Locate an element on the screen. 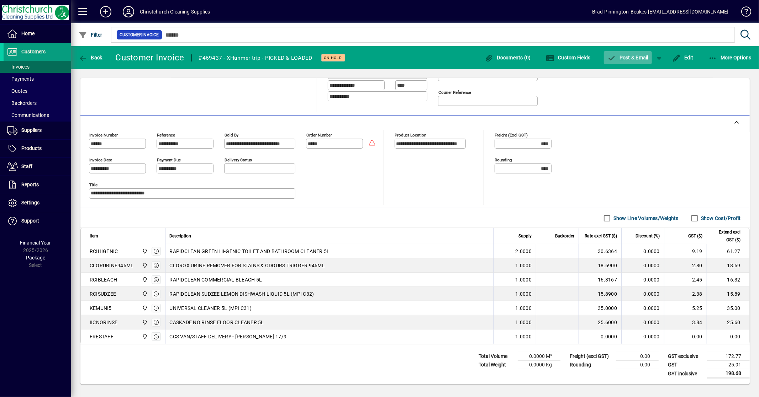 The width and height of the screenshot is (759, 397). app-page-header-button: Back is located at coordinates (91, 58).